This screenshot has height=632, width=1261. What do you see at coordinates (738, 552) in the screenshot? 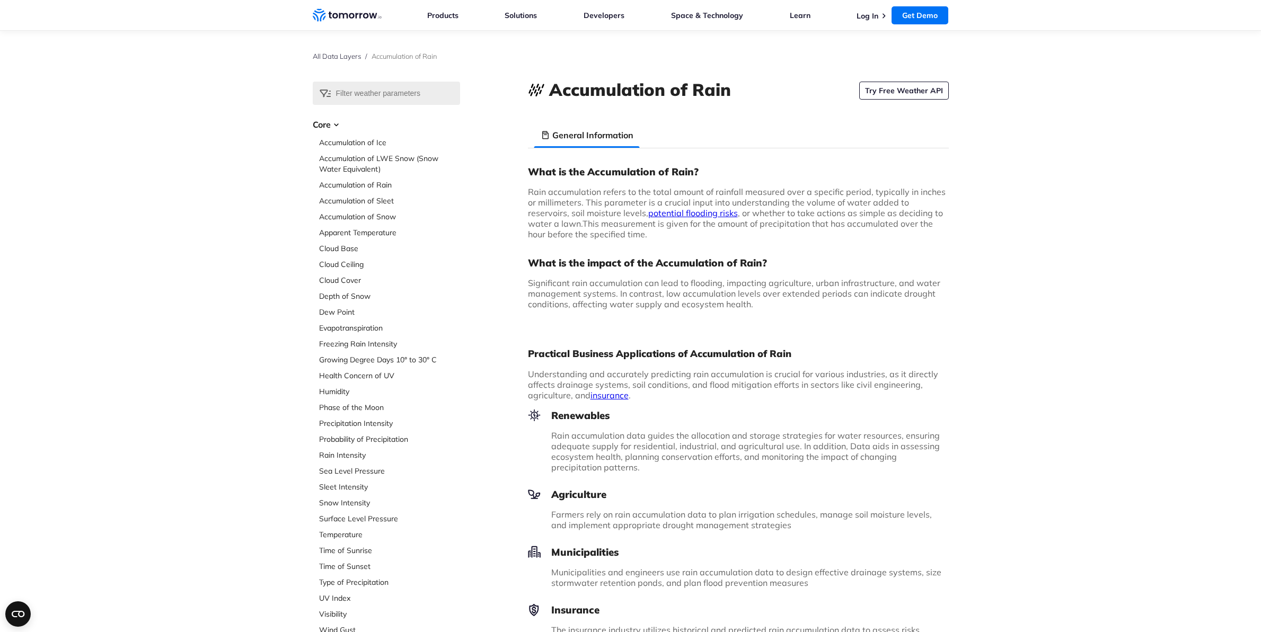
I see `h3: Municipalities` at bounding box center [738, 552].